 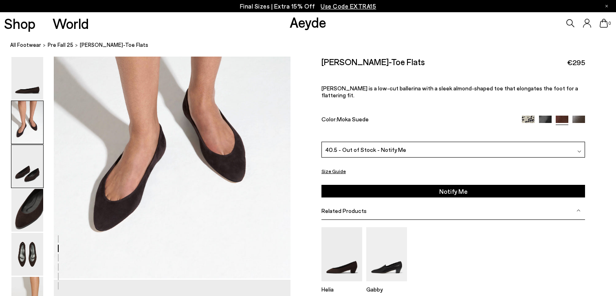 What do you see at coordinates (604, 23) in the screenshot?
I see `a: 0` at bounding box center [604, 23].